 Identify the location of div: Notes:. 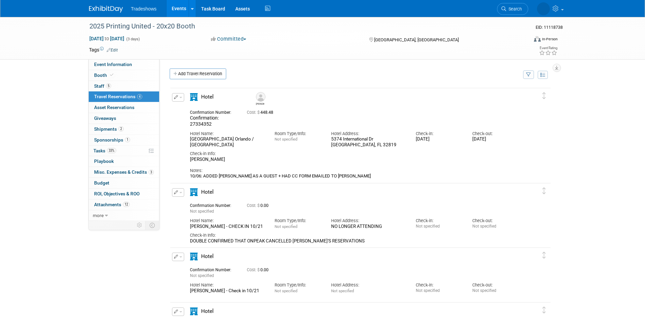
(355, 171).